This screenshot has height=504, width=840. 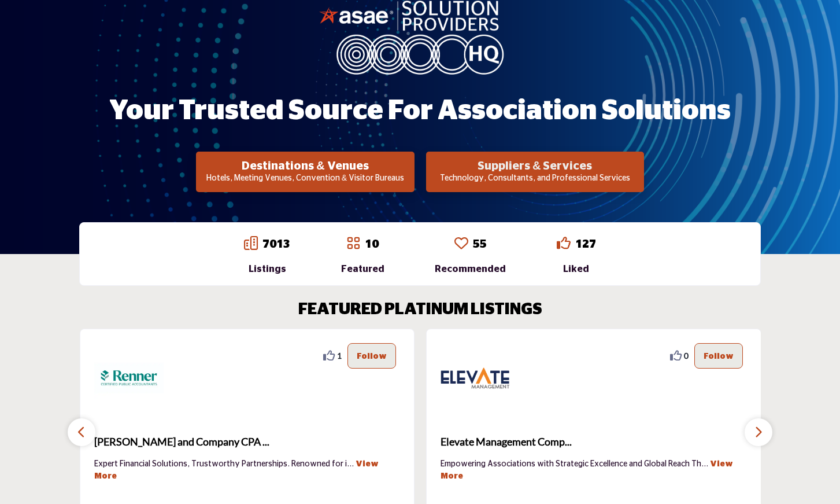 I want to click on a: 127, so click(x=586, y=244).